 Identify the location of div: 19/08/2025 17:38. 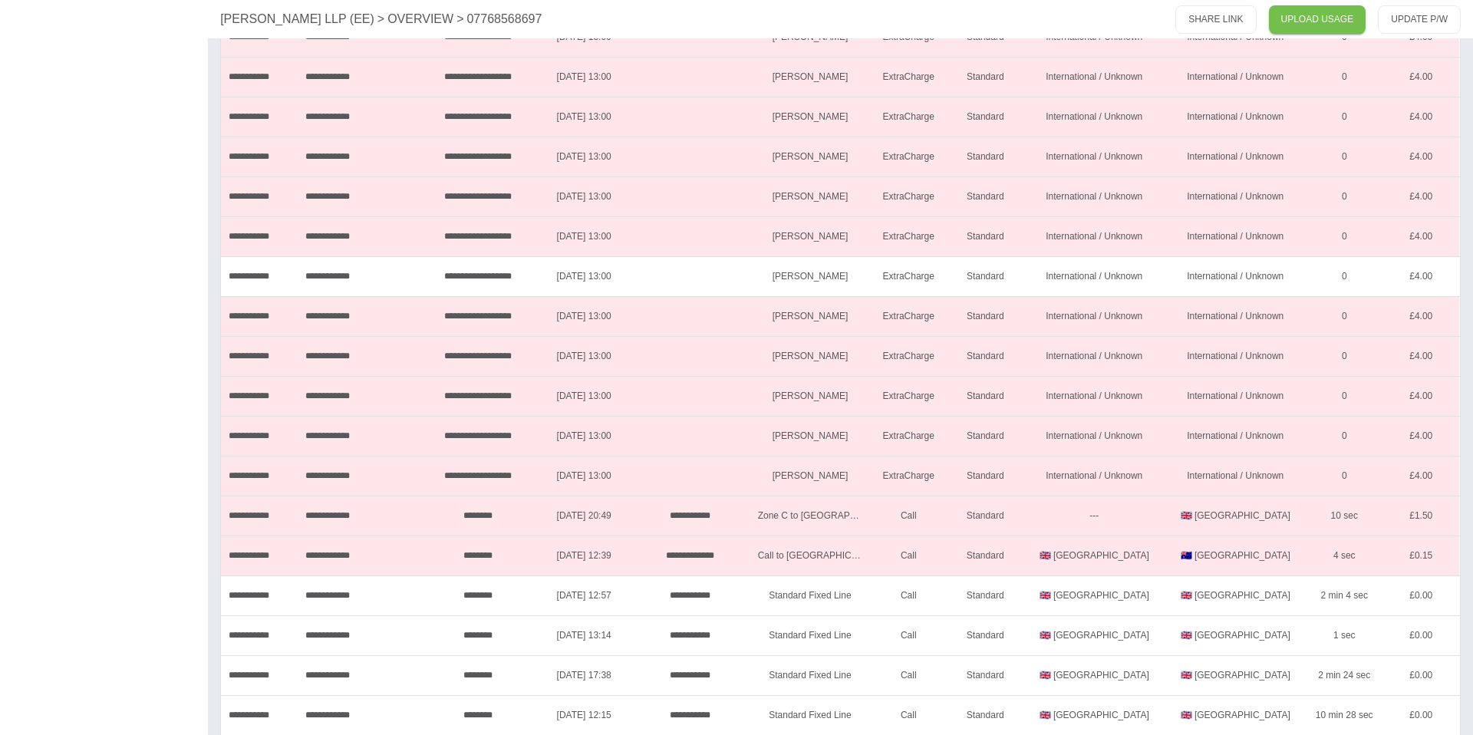
(584, 675).